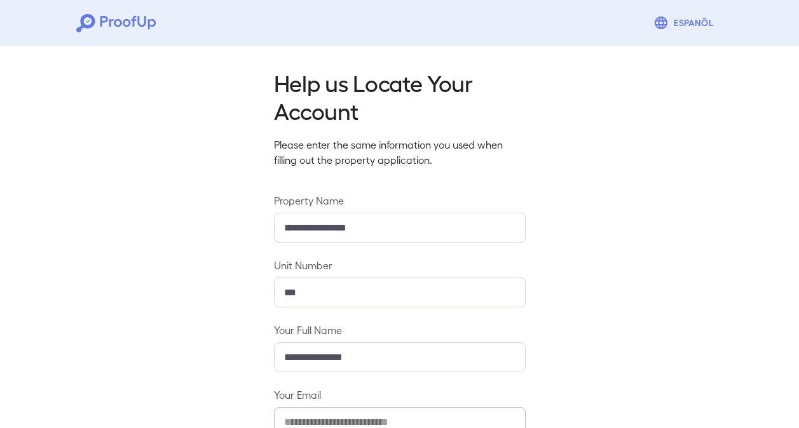  I want to click on label: Unit Number, so click(400, 265).